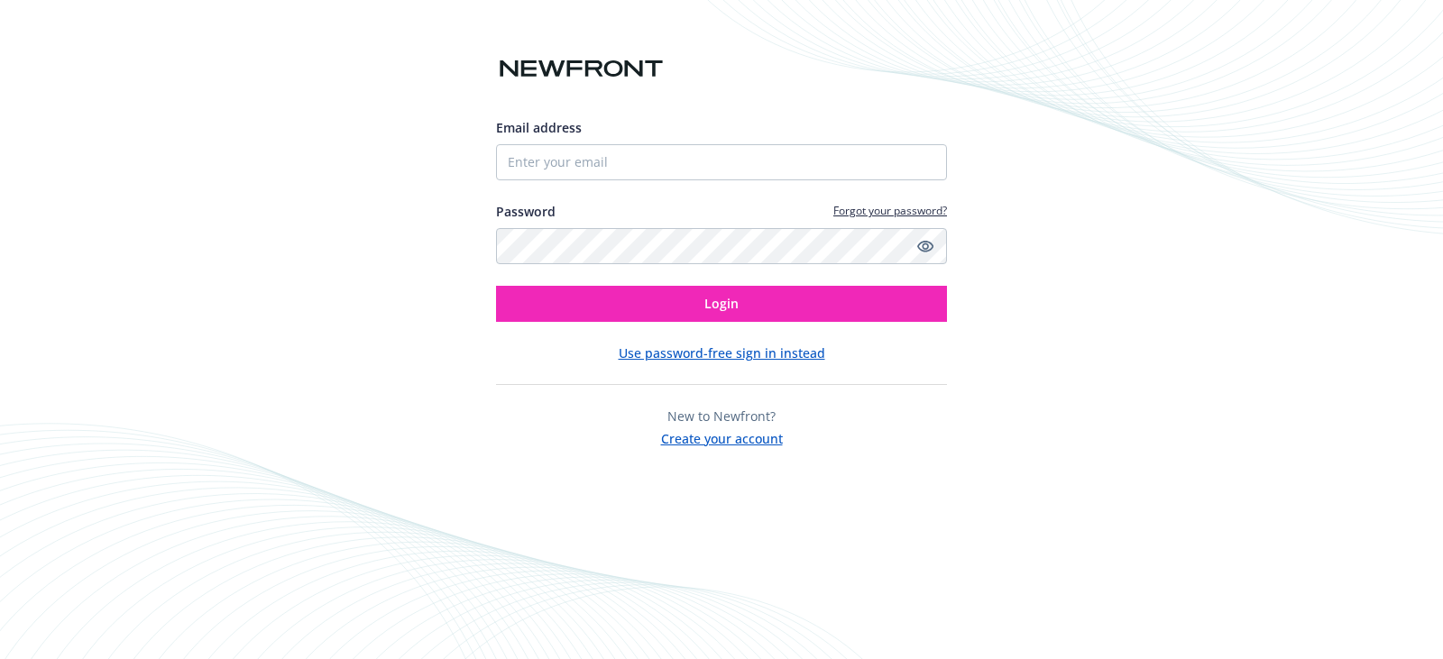 The width and height of the screenshot is (1443, 659). What do you see at coordinates (538, 127) in the screenshot?
I see `span: Email address` at bounding box center [538, 127].